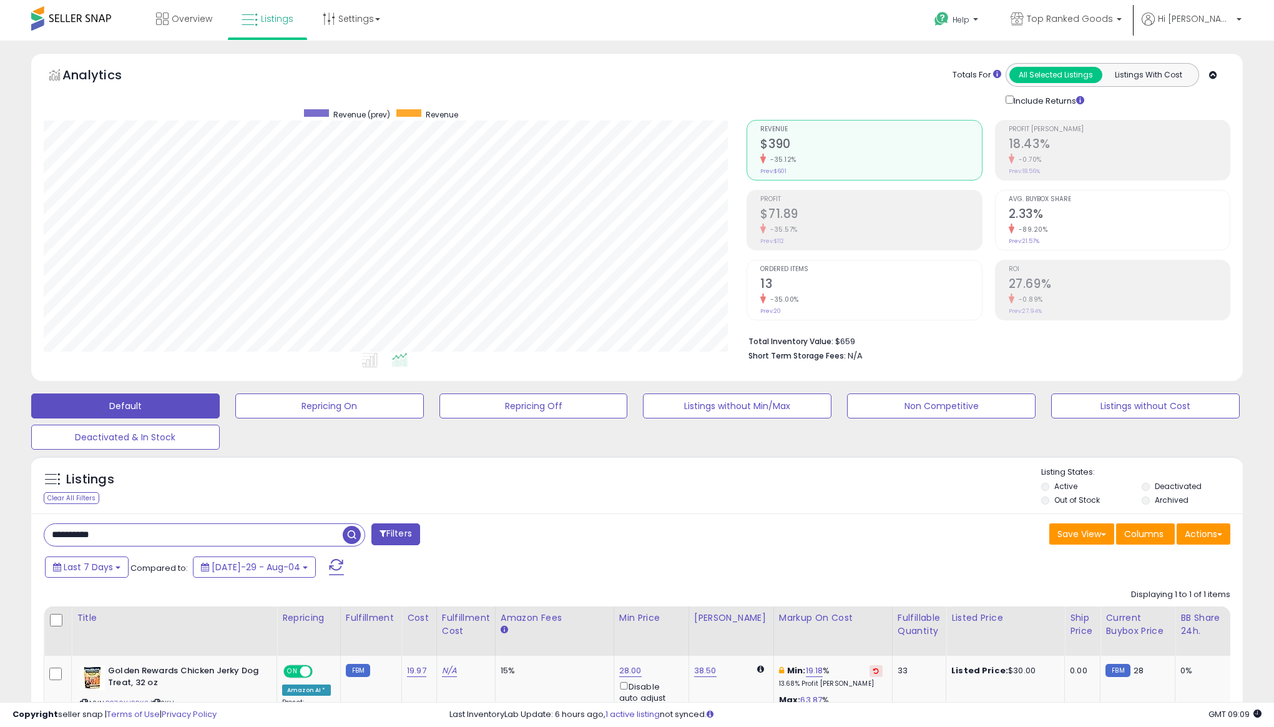 The width and height of the screenshot is (1274, 727). Describe the element at coordinates (1066, 486) in the screenshot. I see `label: Active` at that location.